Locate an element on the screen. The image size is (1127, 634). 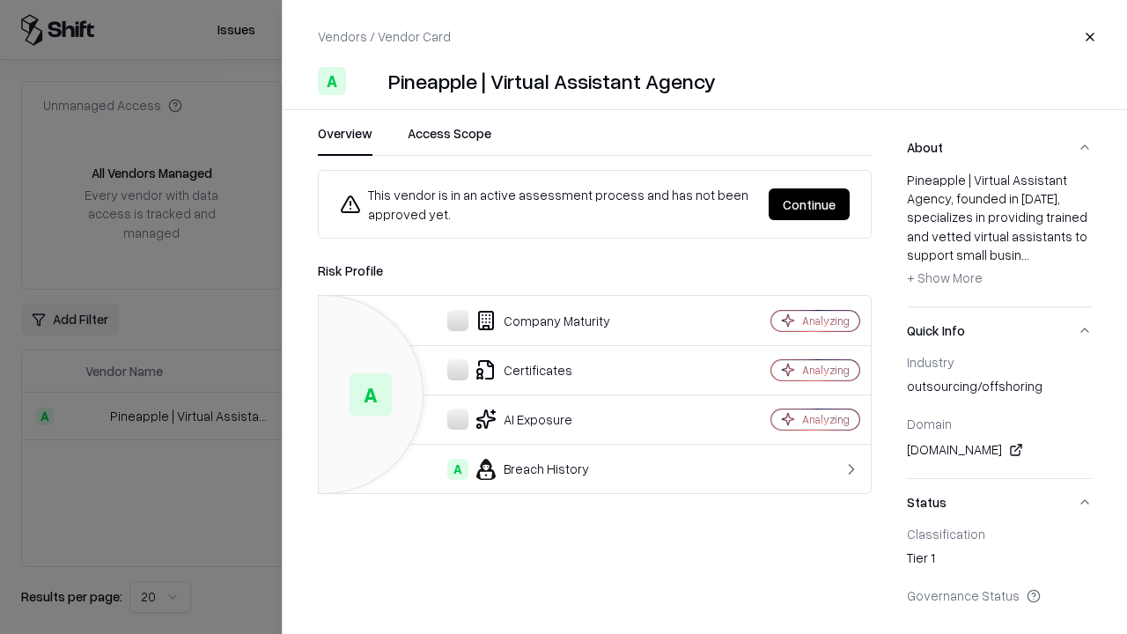
button: + Show More is located at coordinates (945, 278).